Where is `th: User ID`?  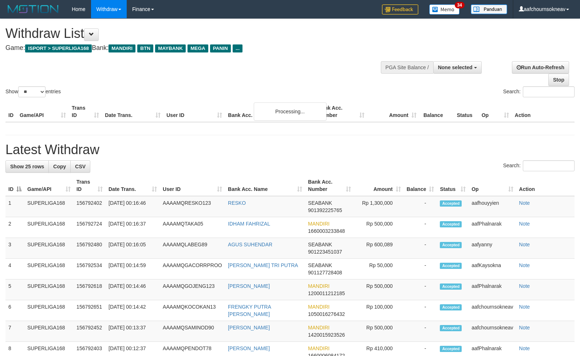 th: User ID is located at coordinates (194, 111).